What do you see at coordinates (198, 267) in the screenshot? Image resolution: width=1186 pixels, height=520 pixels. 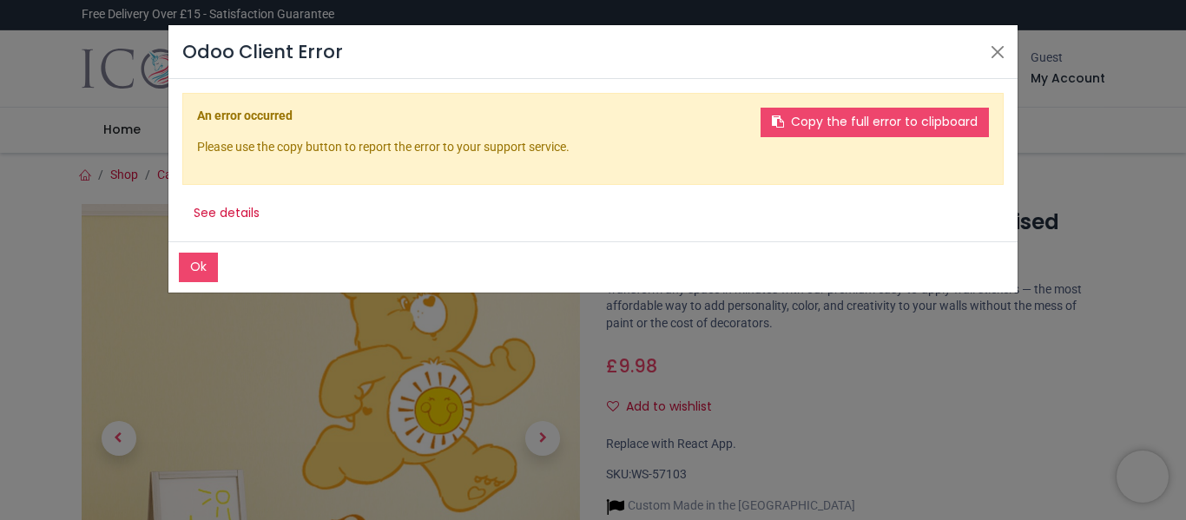 I see `button: Ok` at bounding box center [198, 267].